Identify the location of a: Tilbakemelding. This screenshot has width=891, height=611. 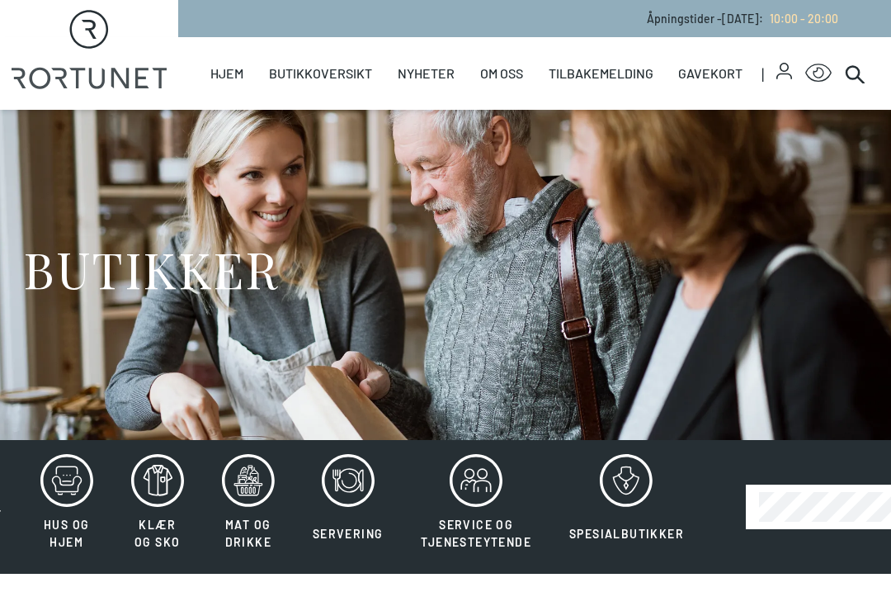
(601, 73).